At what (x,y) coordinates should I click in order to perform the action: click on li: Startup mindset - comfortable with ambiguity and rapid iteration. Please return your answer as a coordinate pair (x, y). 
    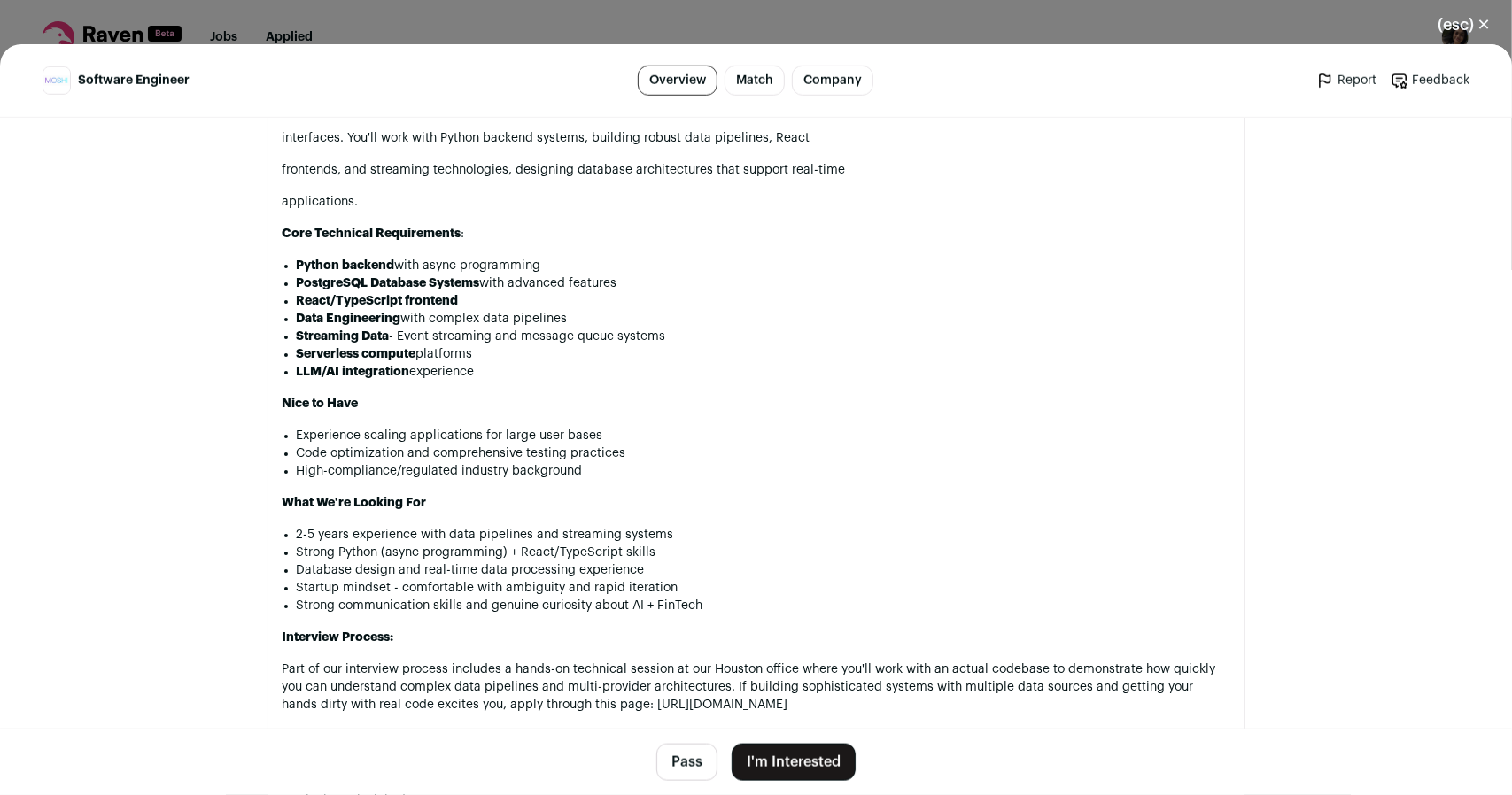
    Looking at the image, I should click on (763, 588).